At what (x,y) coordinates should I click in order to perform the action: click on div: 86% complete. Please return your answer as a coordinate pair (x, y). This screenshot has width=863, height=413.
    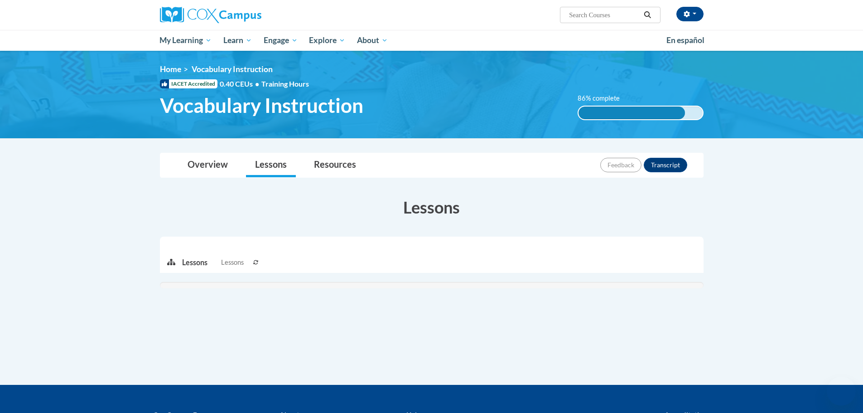
    Looking at the image, I should click on (632, 113).